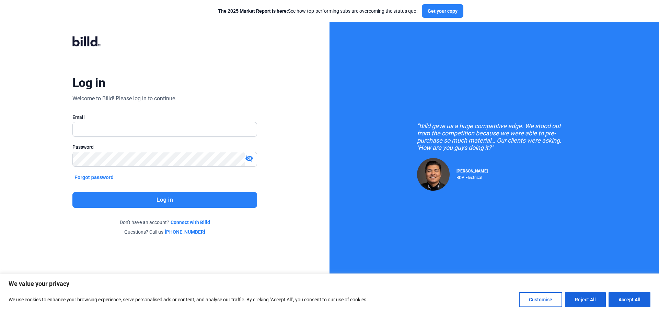  Describe the element at coordinates (586, 300) in the screenshot. I see `button: Reject All` at that location.